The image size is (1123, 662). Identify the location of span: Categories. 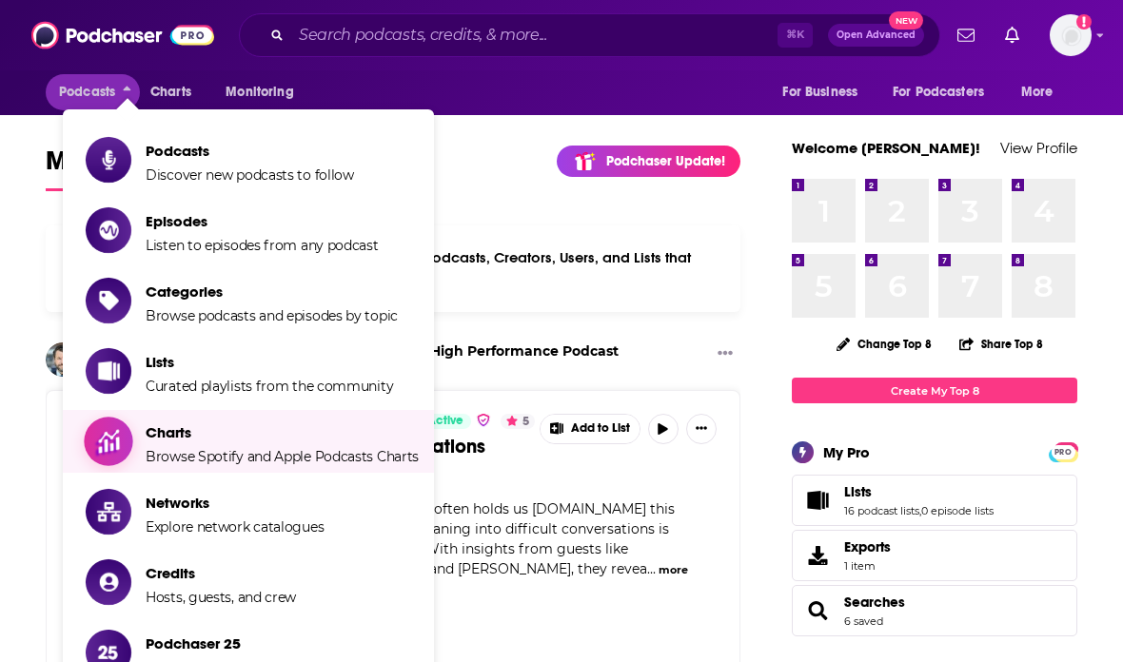
(271, 291).